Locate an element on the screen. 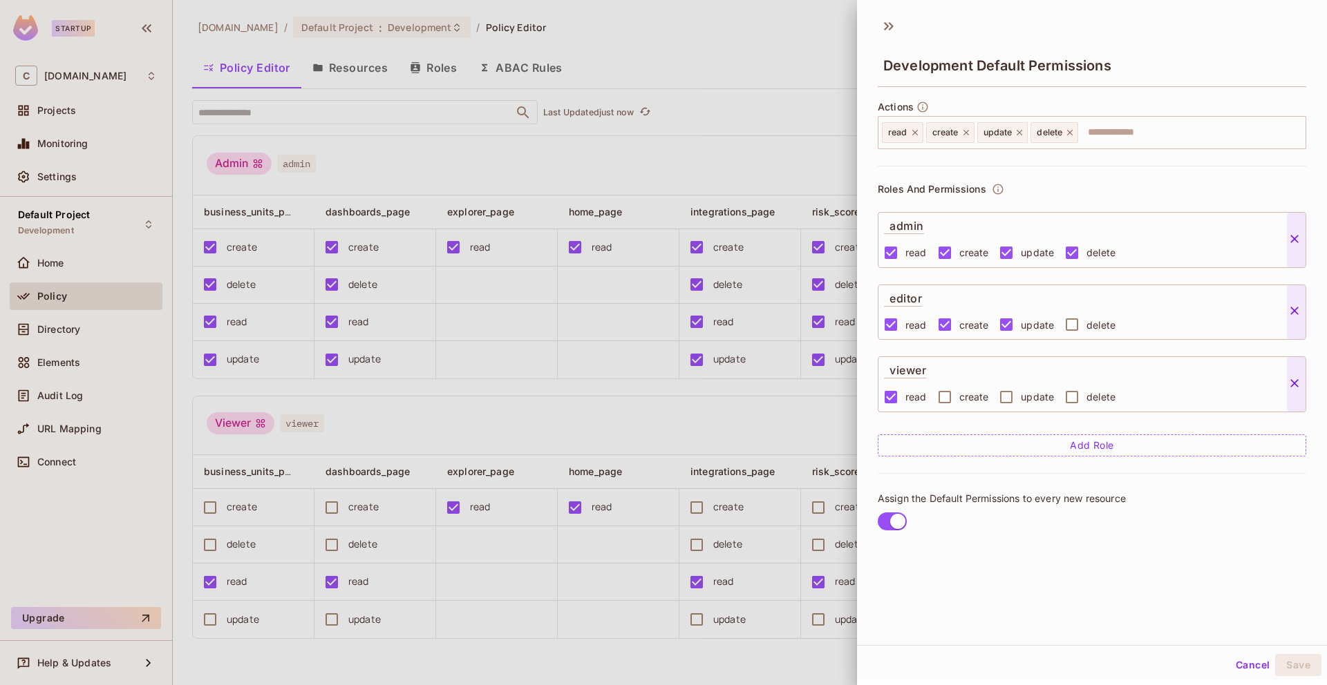 The width and height of the screenshot is (1327, 685). div: delete is located at coordinates (1054, 133).